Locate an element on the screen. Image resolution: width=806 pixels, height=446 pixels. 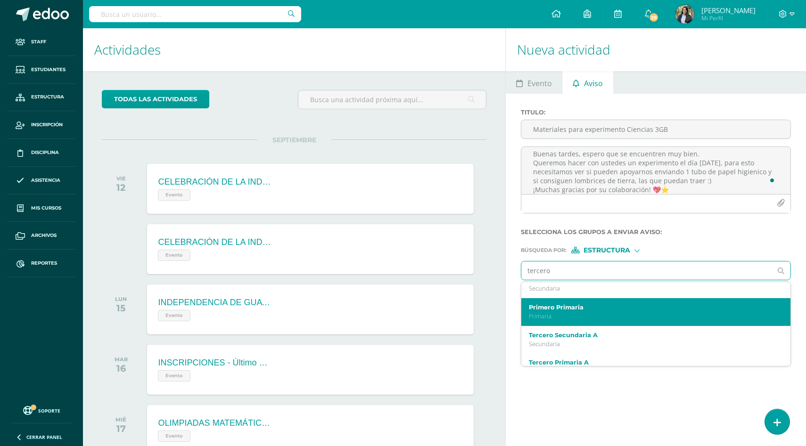
label: Tercero Primaria A is located at coordinates (650, 362).